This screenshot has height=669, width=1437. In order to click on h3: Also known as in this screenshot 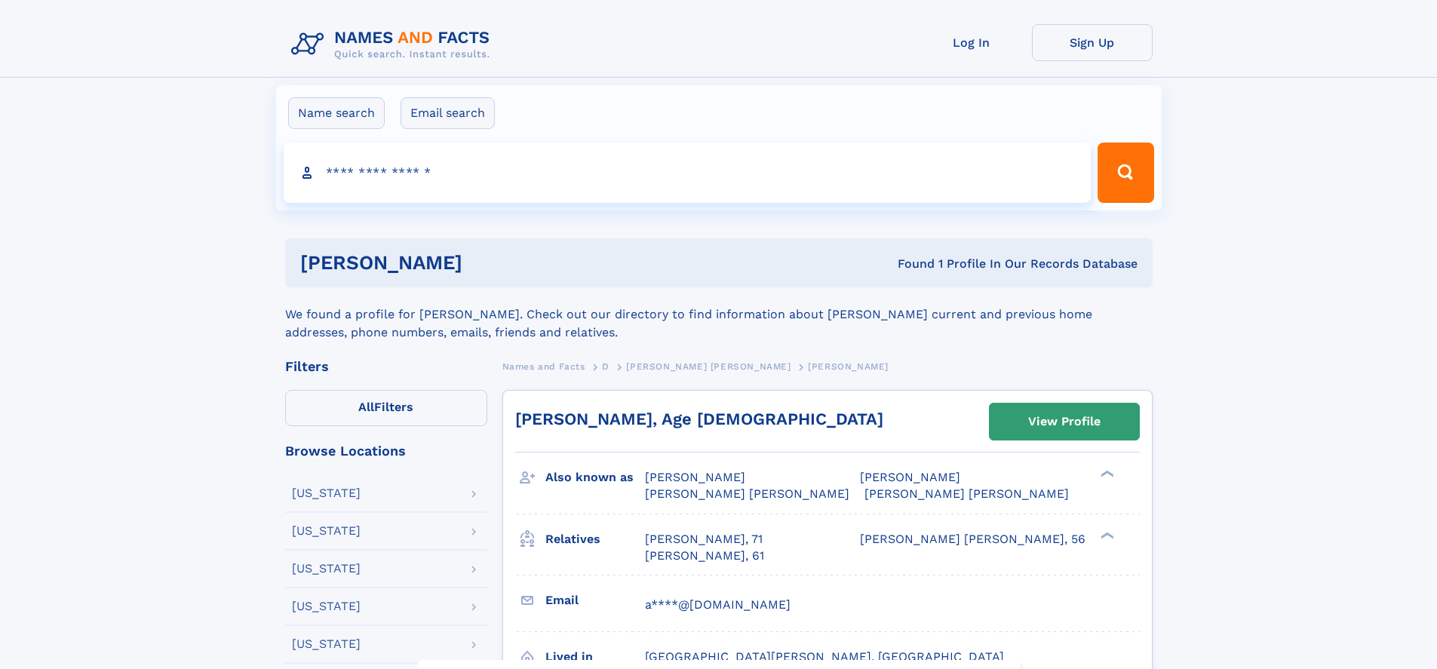, I will do `click(595, 477)`.